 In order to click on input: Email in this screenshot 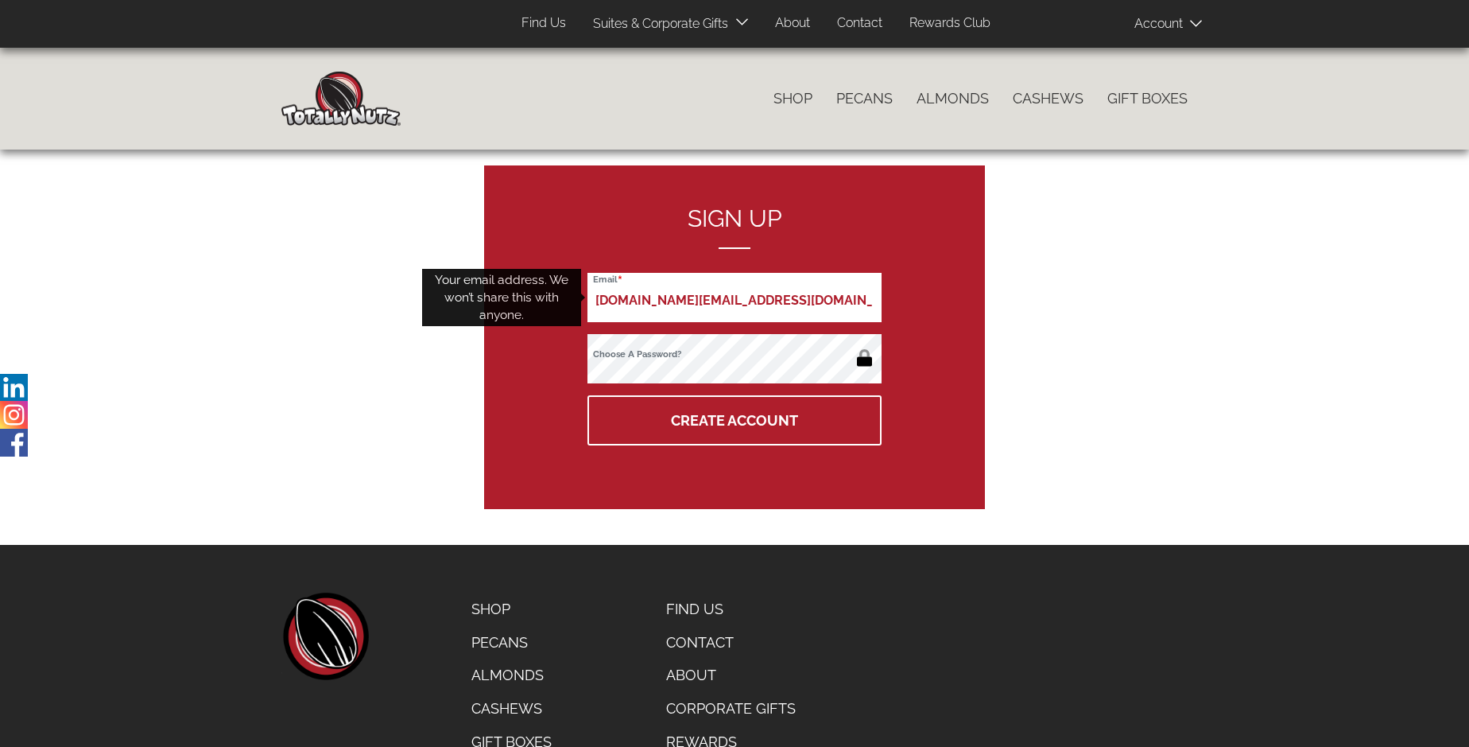, I will do `click(735, 297)`.